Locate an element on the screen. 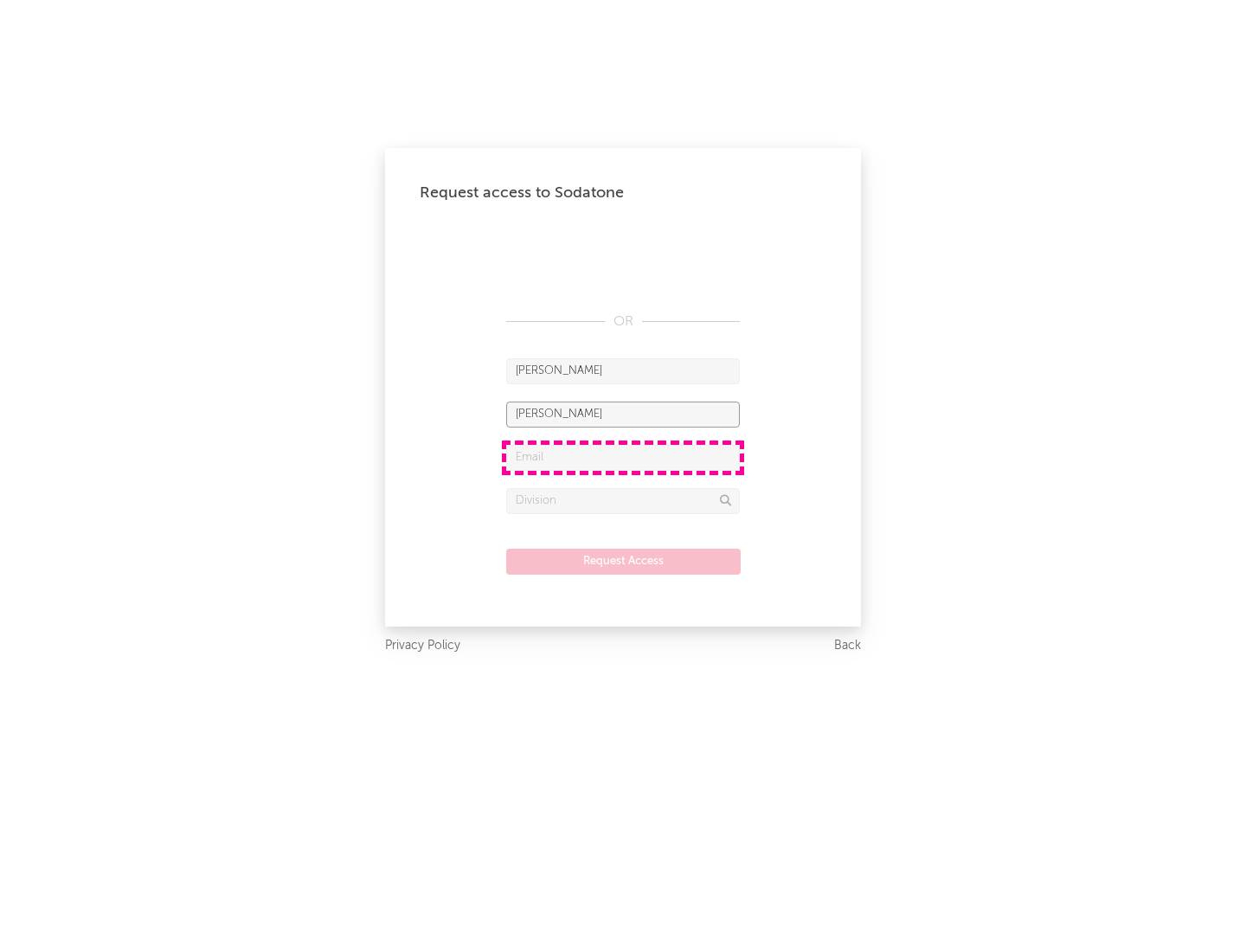 The image size is (1246, 952). button: Request Access is located at coordinates (623, 561).